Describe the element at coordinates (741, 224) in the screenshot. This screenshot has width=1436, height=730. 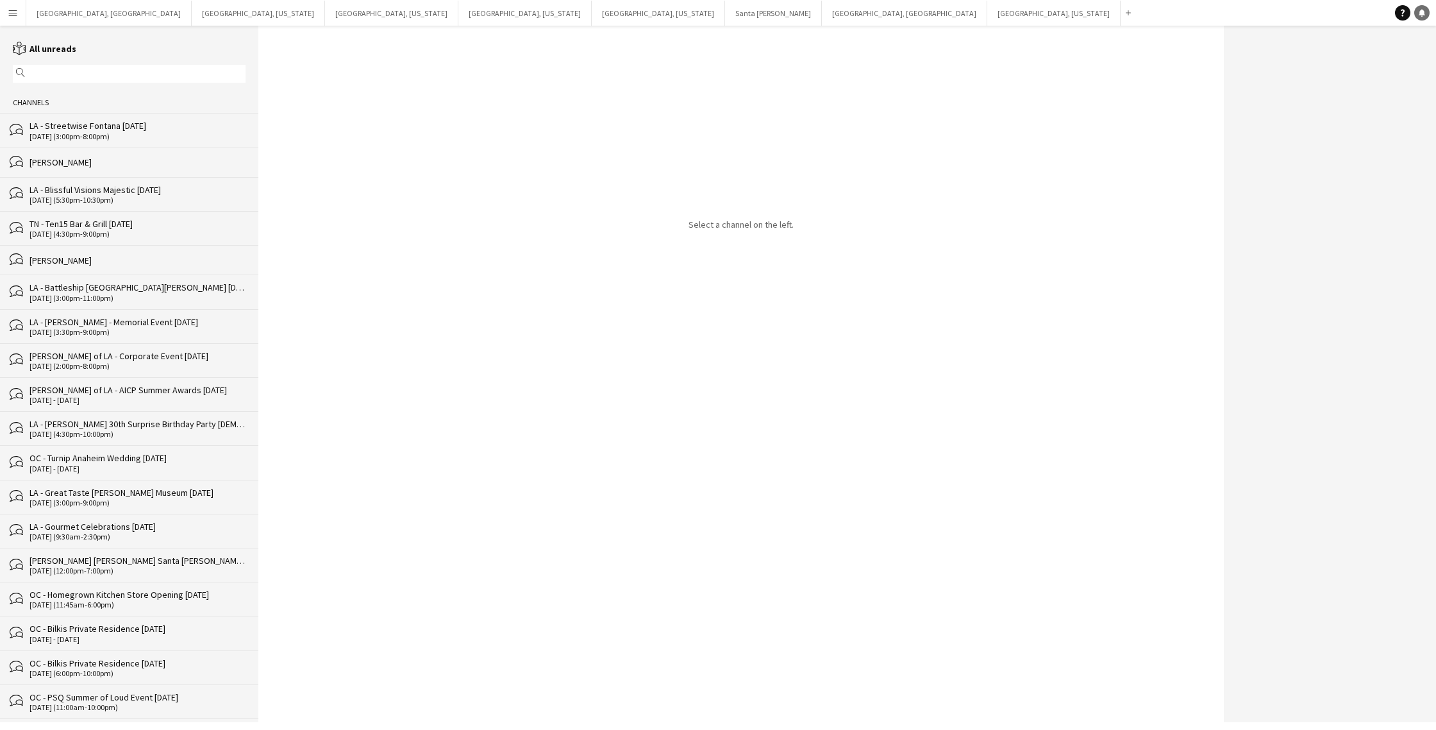
I see `p: Select a channel on the left.` at that location.